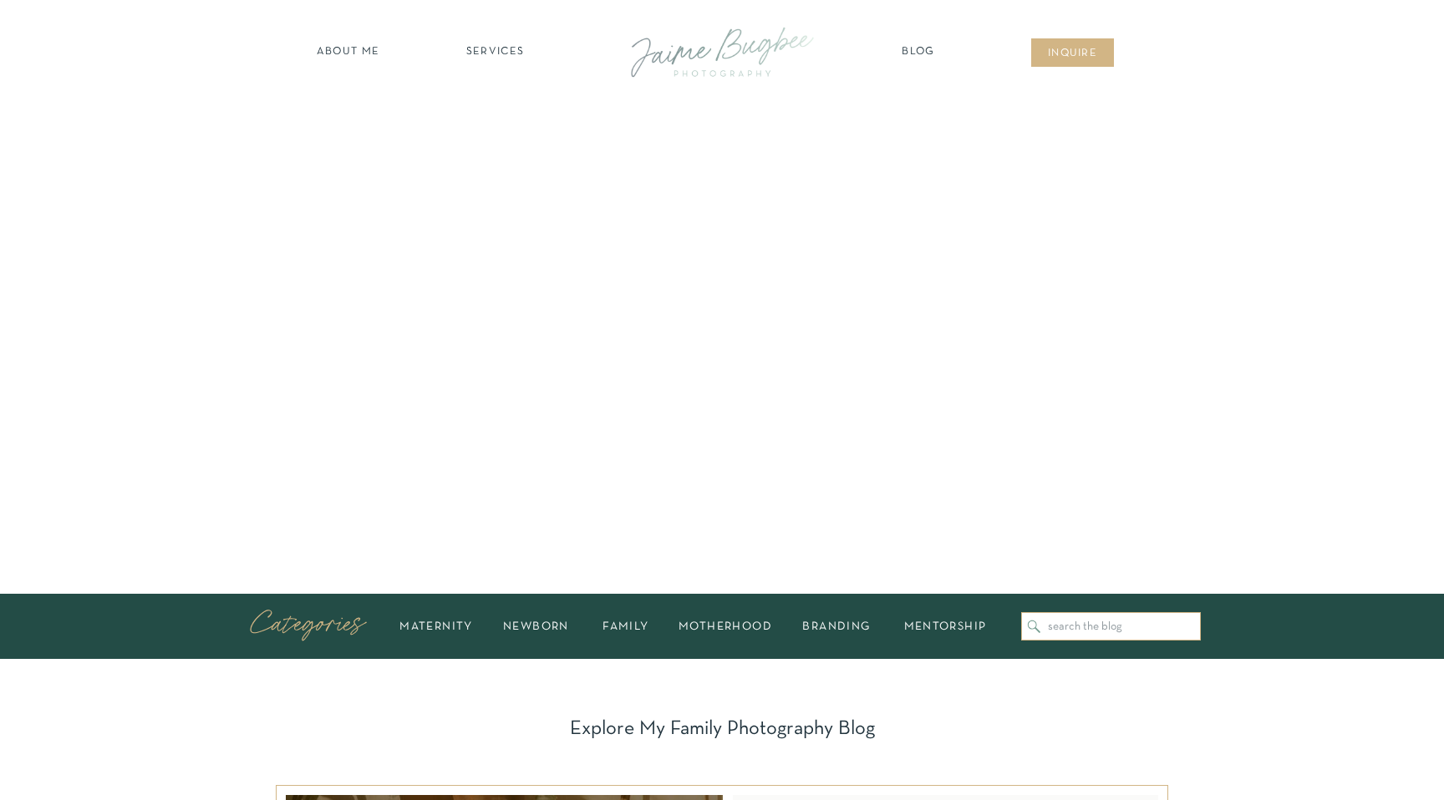 This screenshot has width=1444, height=800. Describe the element at coordinates (722, 728) in the screenshot. I see `h1: Explore My Family Photography Blog` at that location.